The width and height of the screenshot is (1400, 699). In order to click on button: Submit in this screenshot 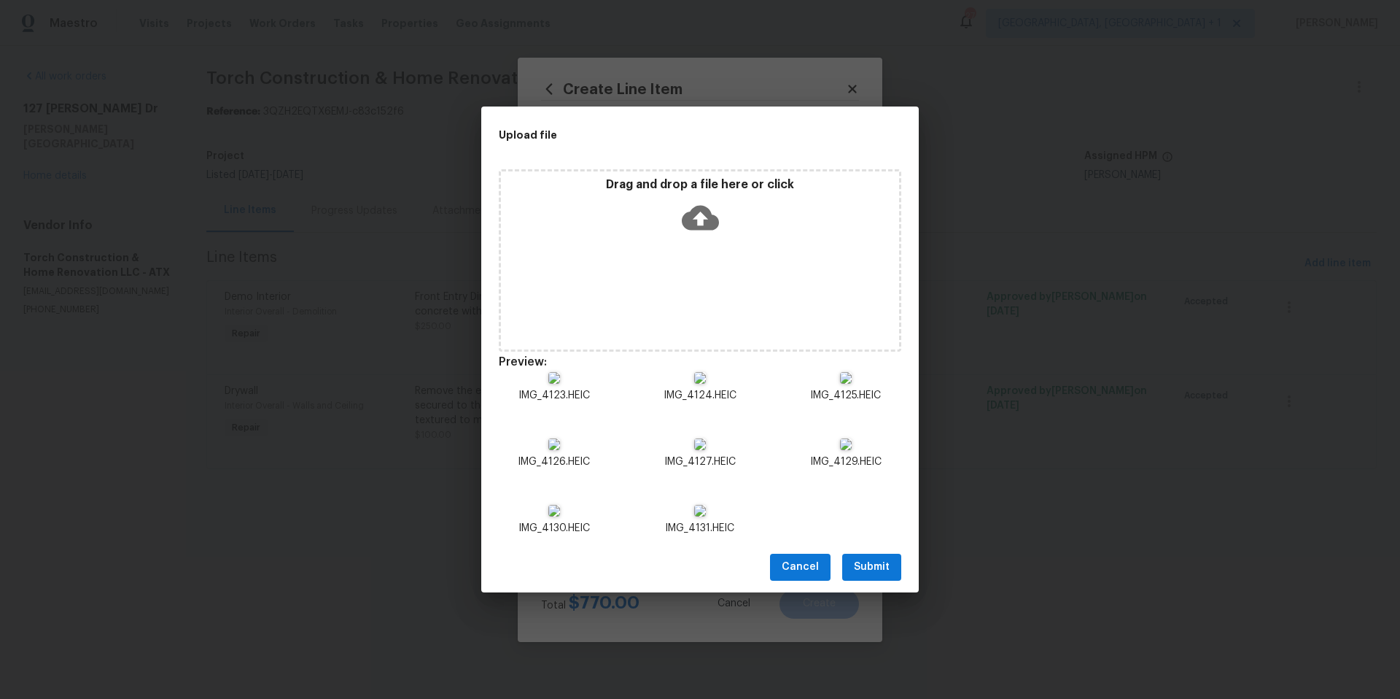, I will do `click(871, 567)`.